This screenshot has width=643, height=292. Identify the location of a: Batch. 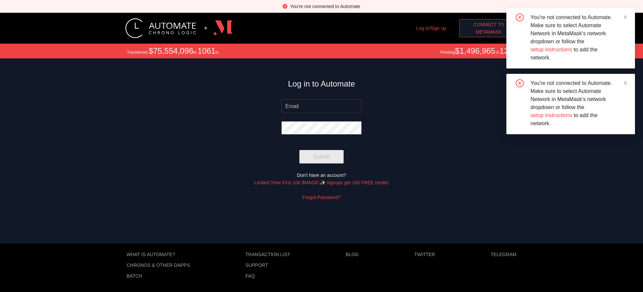
(158, 275).